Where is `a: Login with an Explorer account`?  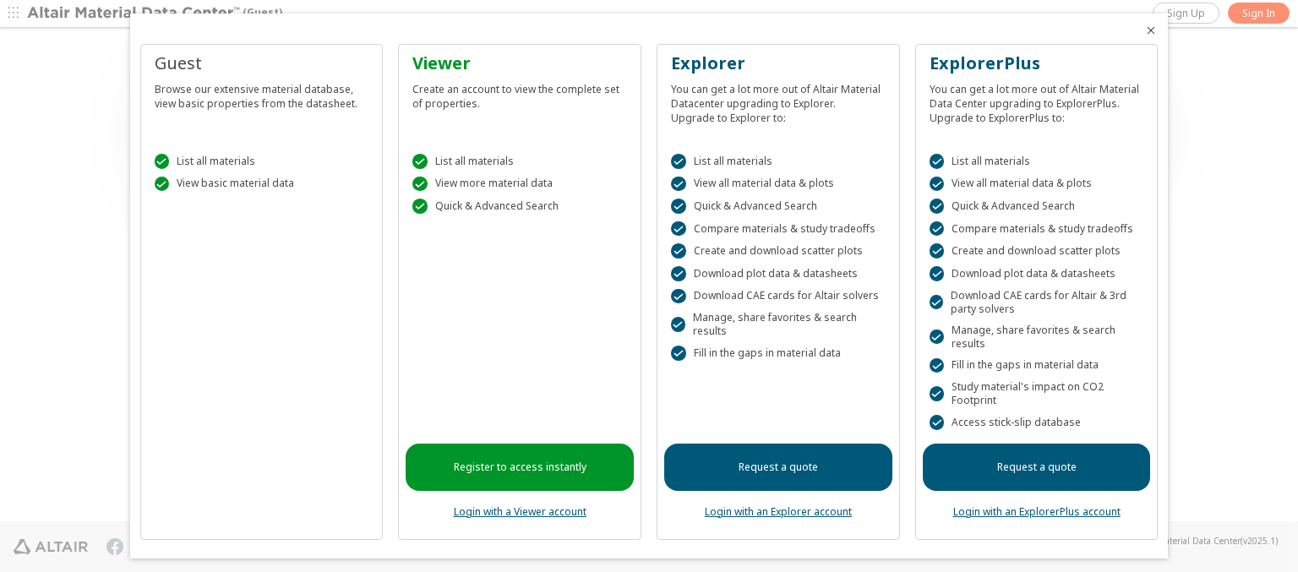
a: Login with an Explorer account is located at coordinates (778, 511).